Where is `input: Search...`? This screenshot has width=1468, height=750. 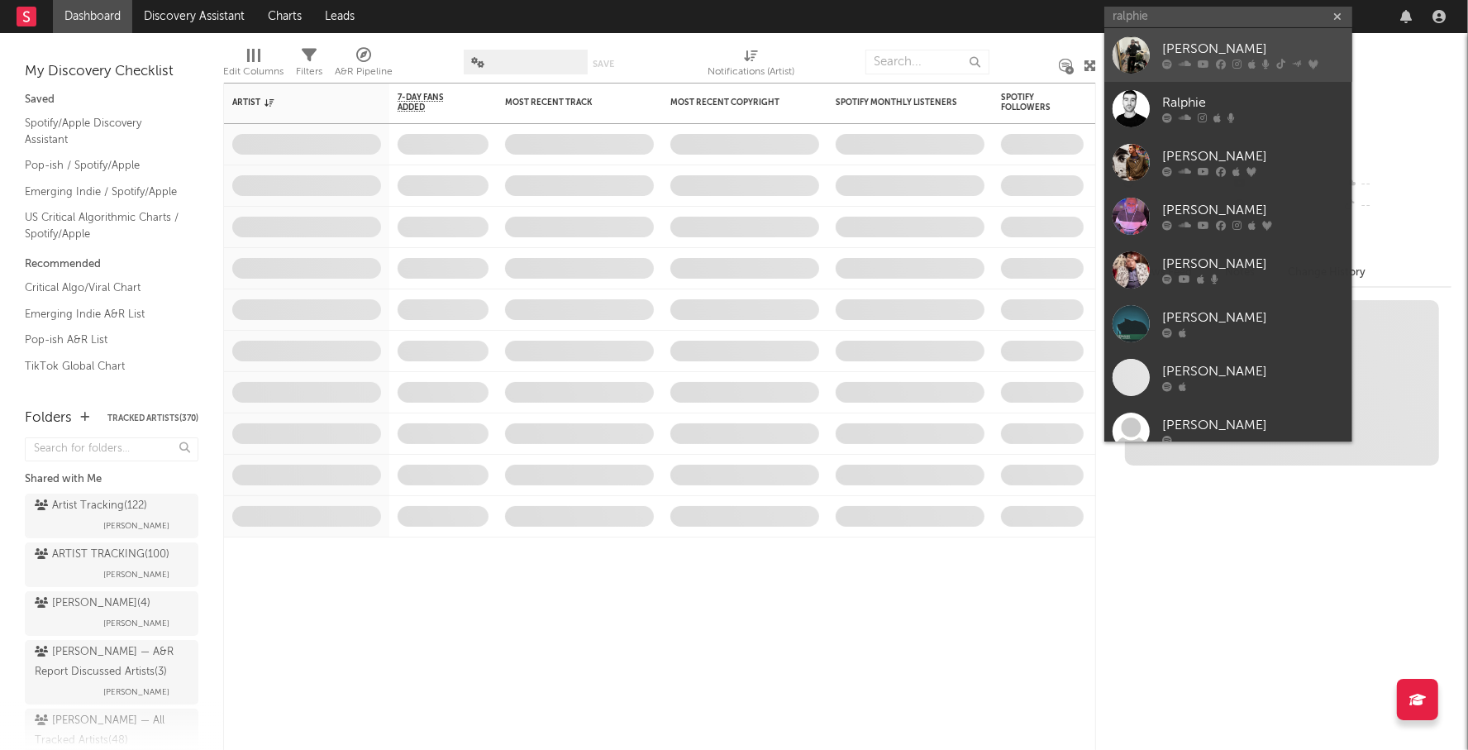
input: Search... is located at coordinates (928, 62).